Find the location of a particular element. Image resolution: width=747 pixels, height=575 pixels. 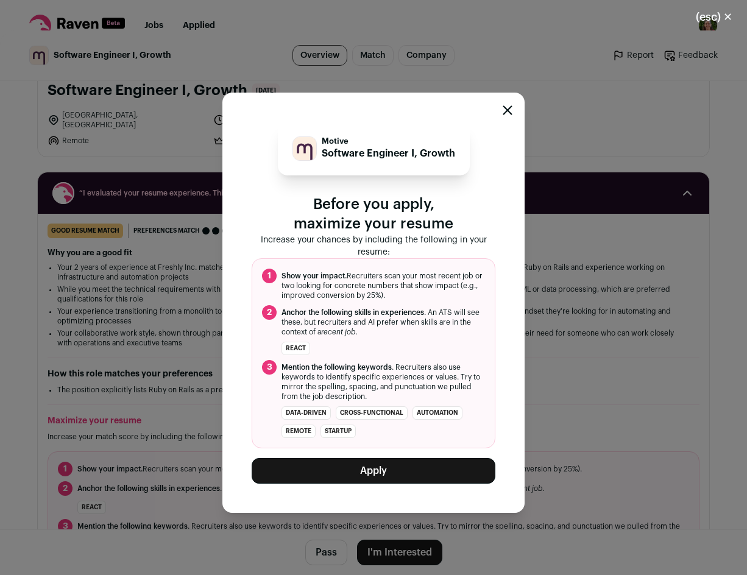

li: cross-functional is located at coordinates (372, 413).